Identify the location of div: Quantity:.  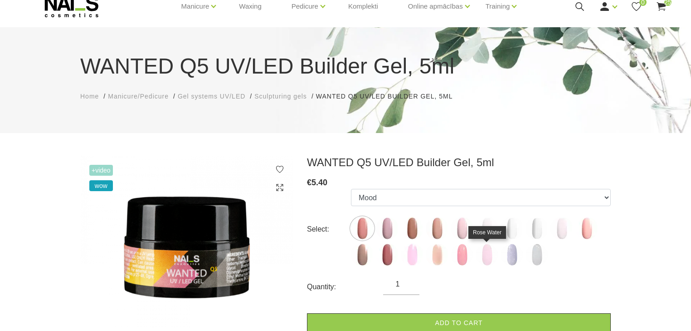
(345, 287).